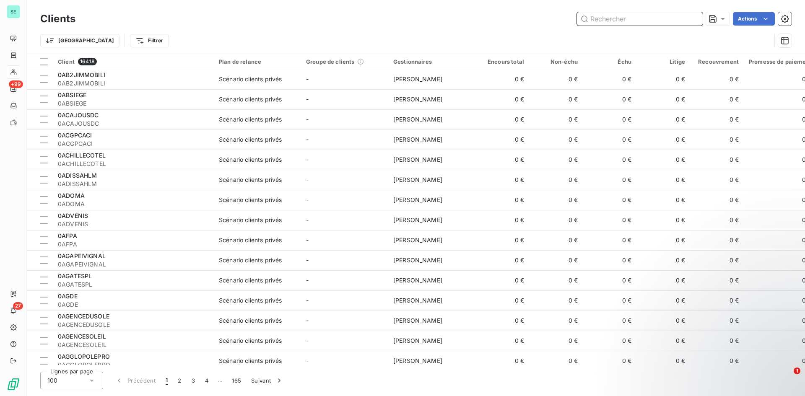  Describe the element at coordinates (237, 381) in the screenshot. I see `button: 165` at that location.